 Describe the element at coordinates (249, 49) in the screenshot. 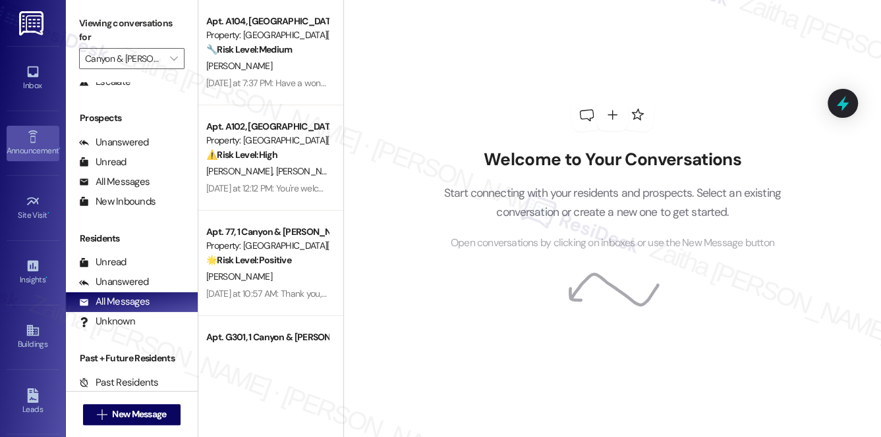

I see `strong: 🔧 Risk Level: Medium` at that location.